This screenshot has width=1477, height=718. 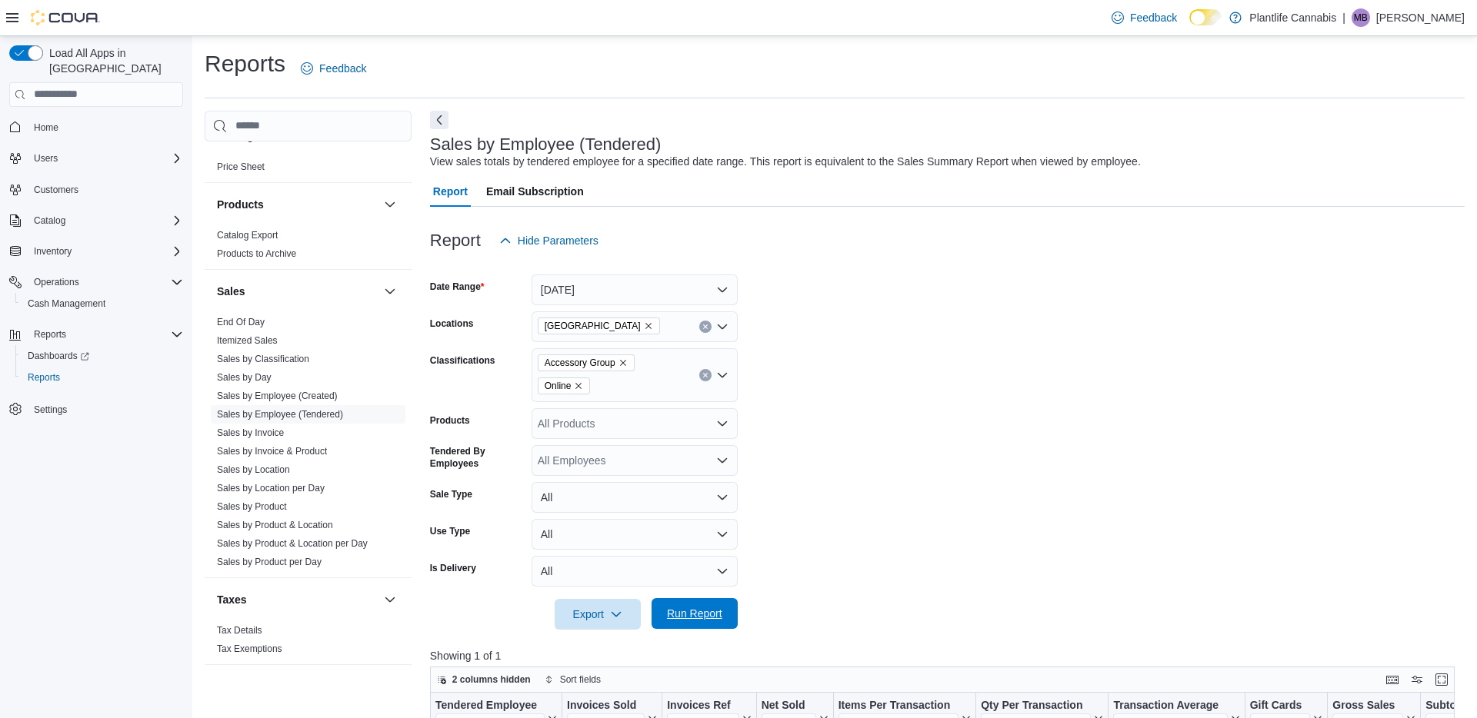 I want to click on button: Remove Online from selection in this group, so click(x=578, y=386).